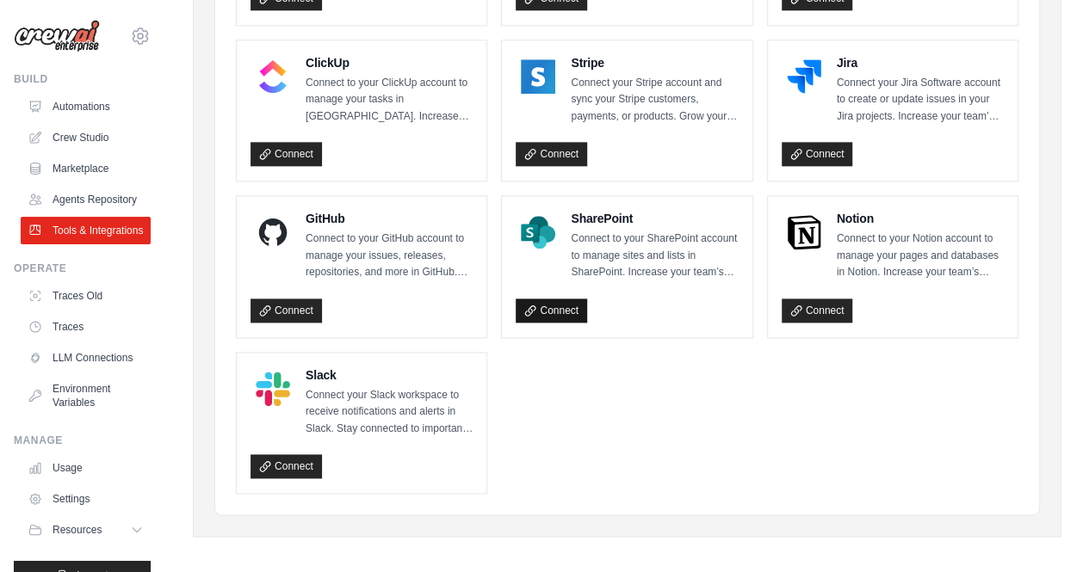 Image resolution: width=1089 pixels, height=572 pixels. What do you see at coordinates (85, 296) in the screenshot?
I see `a: Traces Old` at bounding box center [85, 296].